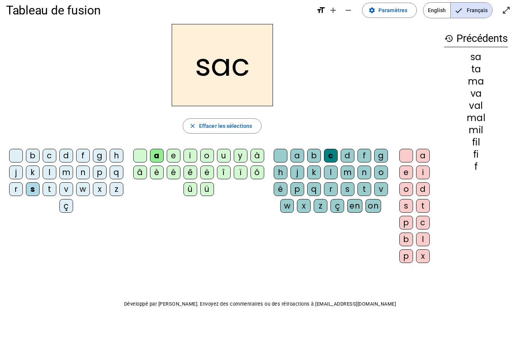 The height and width of the screenshot is (349, 520). I want to click on div: h, so click(117, 156).